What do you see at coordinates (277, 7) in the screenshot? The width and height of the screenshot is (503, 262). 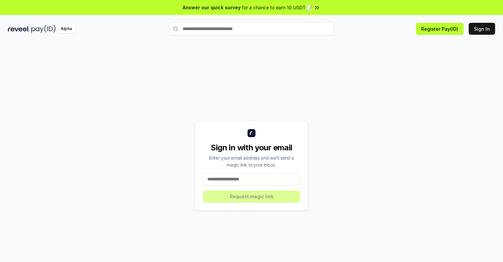 I see `span: for a chance to earn 10 USDT 📝` at bounding box center [277, 7].